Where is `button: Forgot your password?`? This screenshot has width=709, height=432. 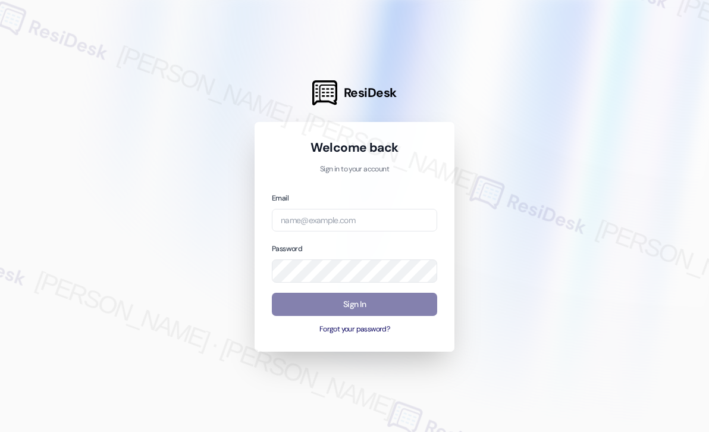
button: Forgot your password? is located at coordinates (354, 329).